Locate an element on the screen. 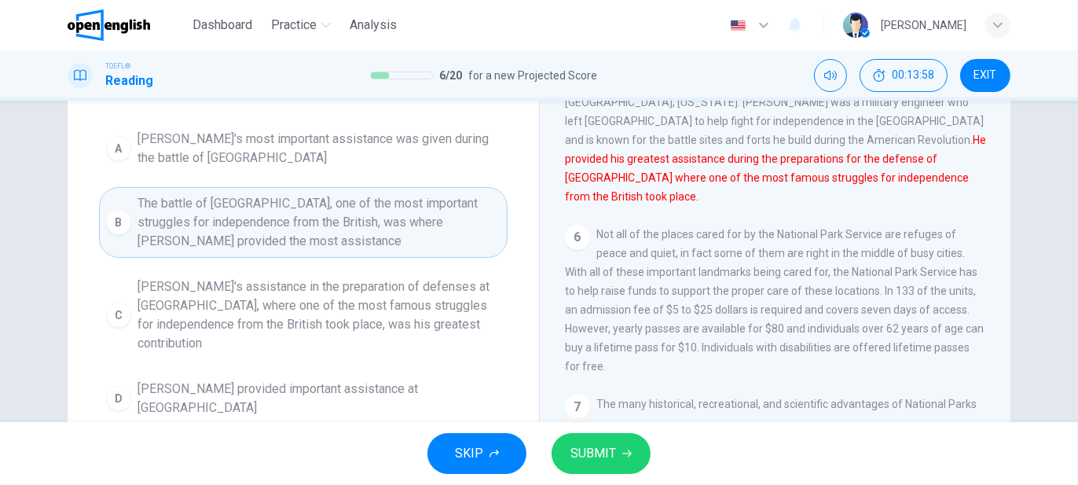 Image resolution: width=1078 pixels, height=485 pixels. span: TOEFL® is located at coordinates (118, 66).